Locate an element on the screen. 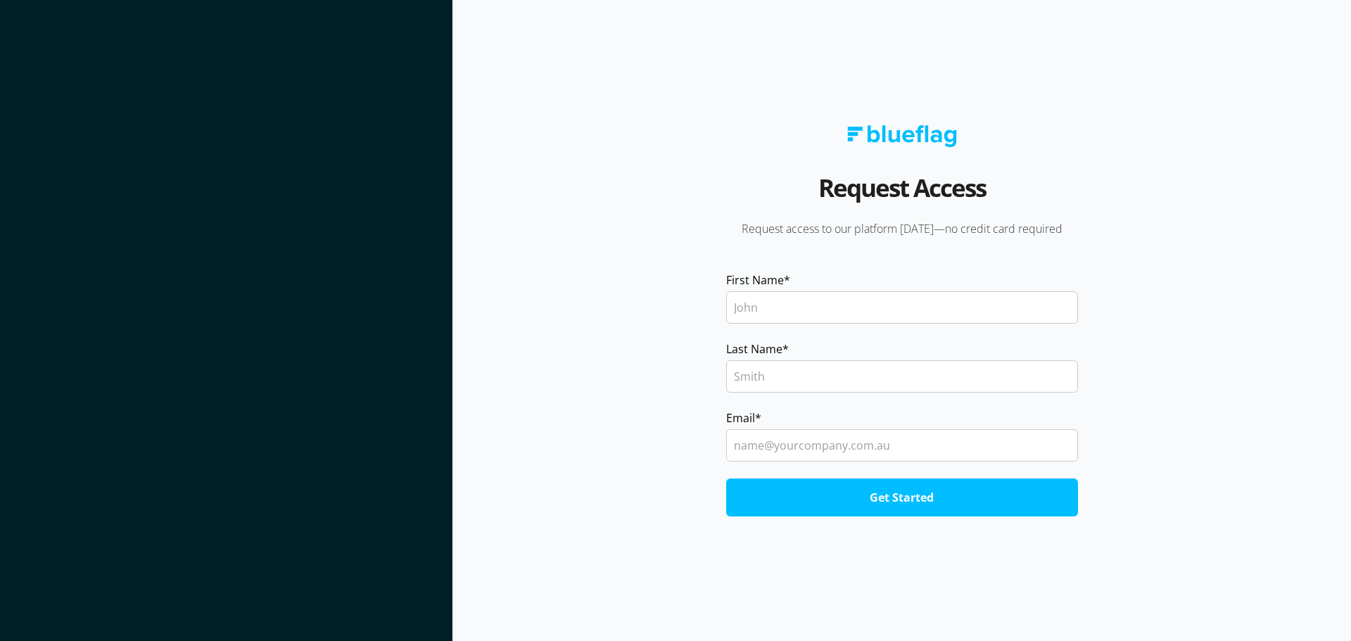  input: Smith is located at coordinates (902, 376).